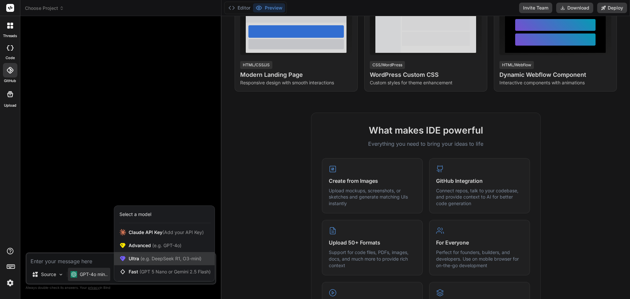 This screenshot has width=630, height=299. I want to click on label: GitHub, so click(10, 81).